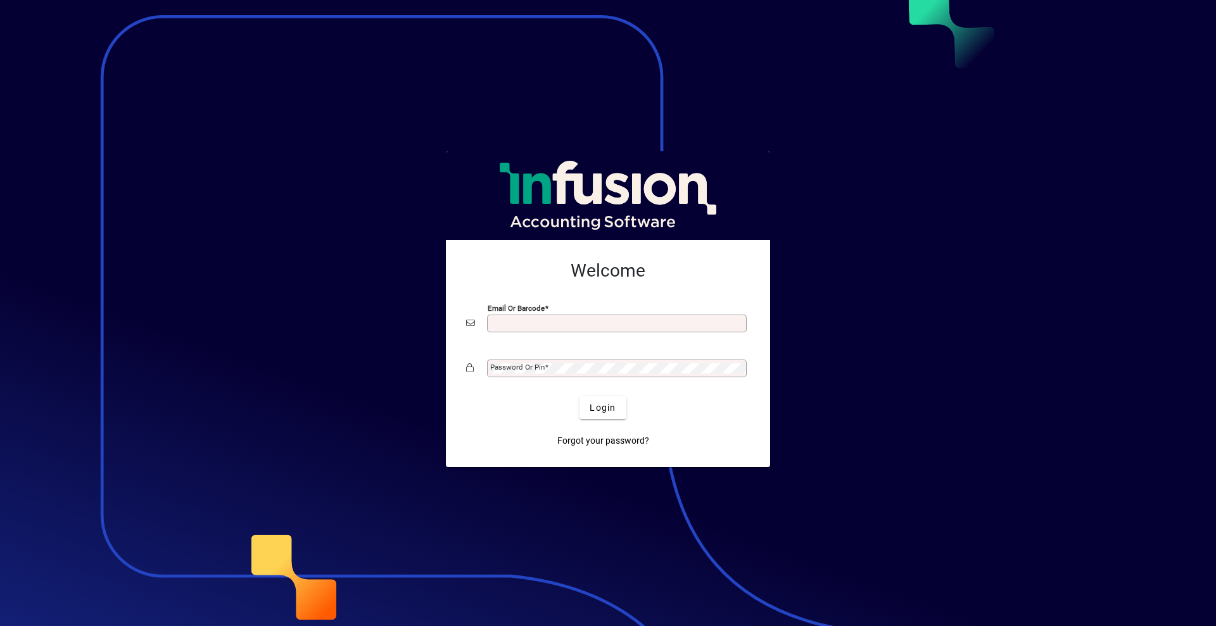 The width and height of the screenshot is (1216, 626). What do you see at coordinates (603, 441) in the screenshot?
I see `a: Forgot your password?` at bounding box center [603, 441].